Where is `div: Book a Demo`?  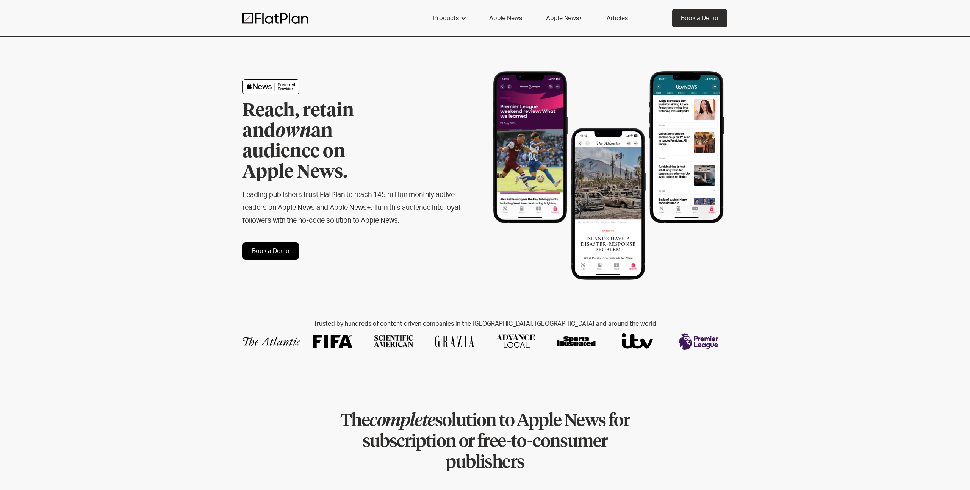
div: Book a Demo is located at coordinates (699, 18).